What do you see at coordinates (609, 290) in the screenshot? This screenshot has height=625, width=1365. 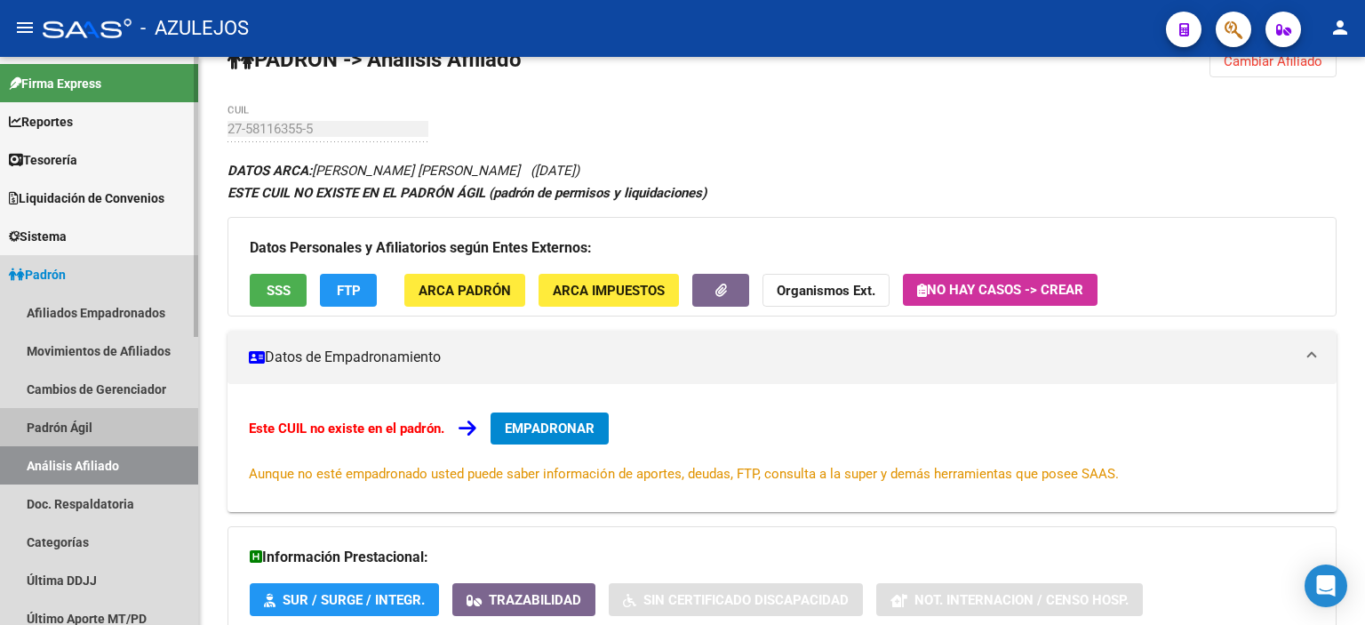 I see `button: ARCA Impuestos` at bounding box center [609, 290].